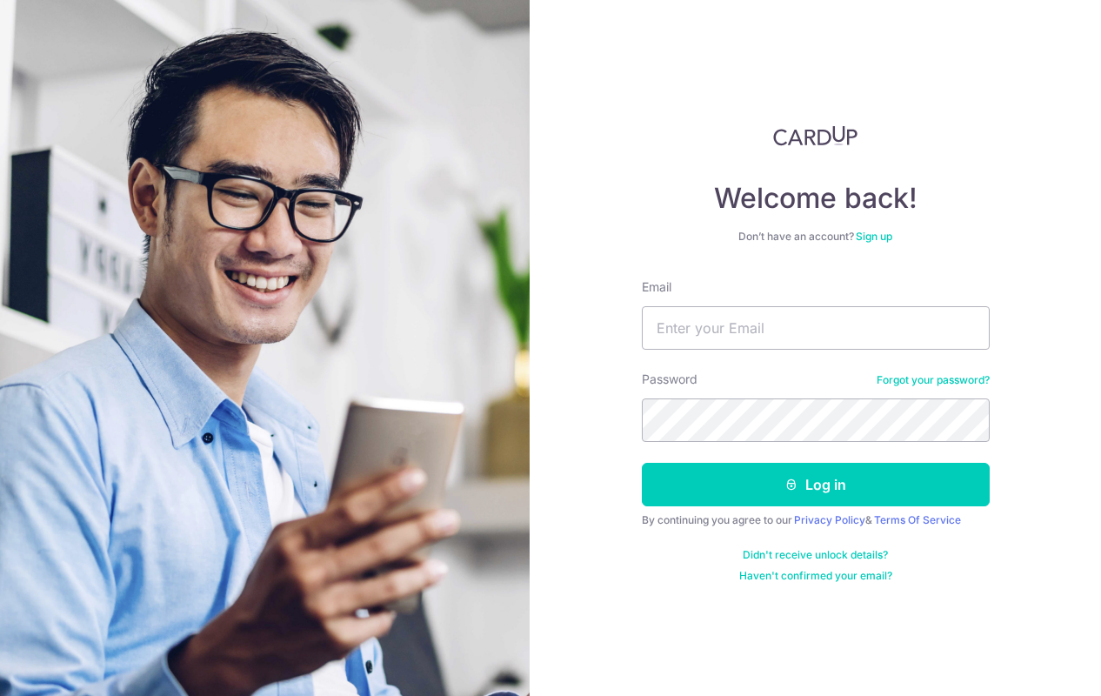 This screenshot has width=1101, height=696. Describe the element at coordinates (816, 485) in the screenshot. I see `button: Log in` at that location.